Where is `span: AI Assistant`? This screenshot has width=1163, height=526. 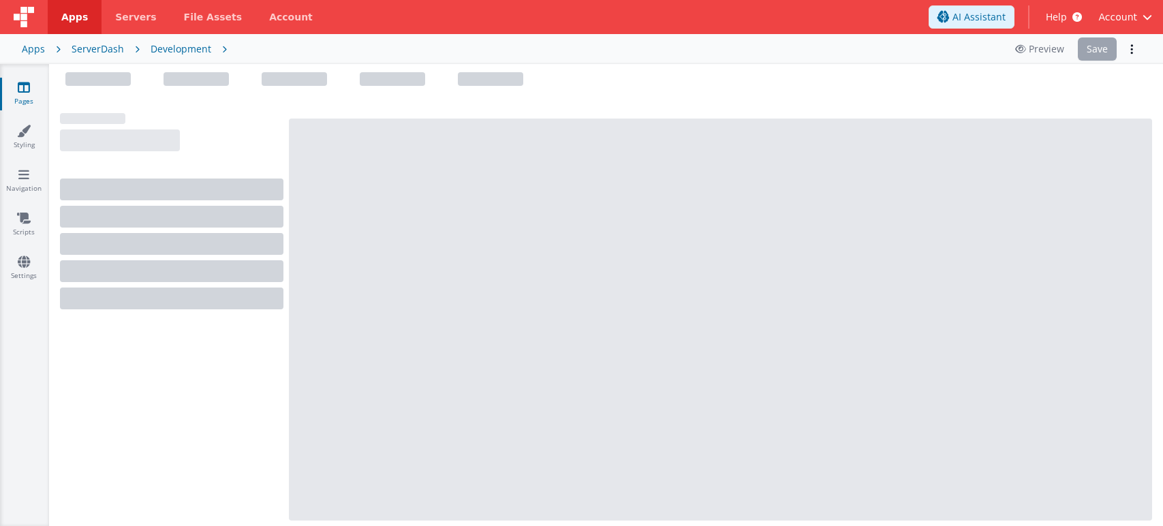 span: AI Assistant is located at coordinates (979, 17).